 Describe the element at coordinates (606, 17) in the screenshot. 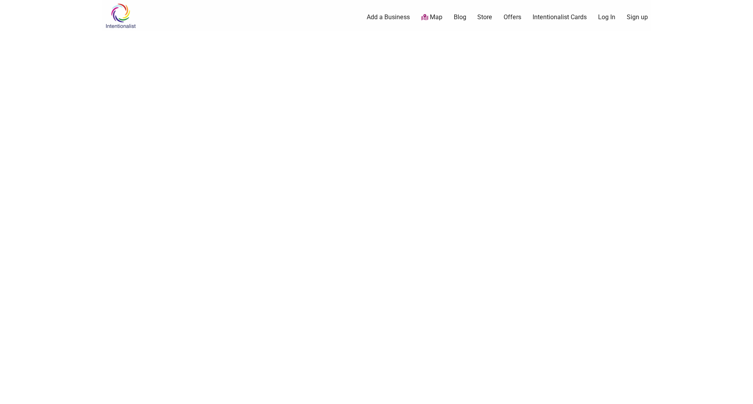

I see `a: Log In` at that location.